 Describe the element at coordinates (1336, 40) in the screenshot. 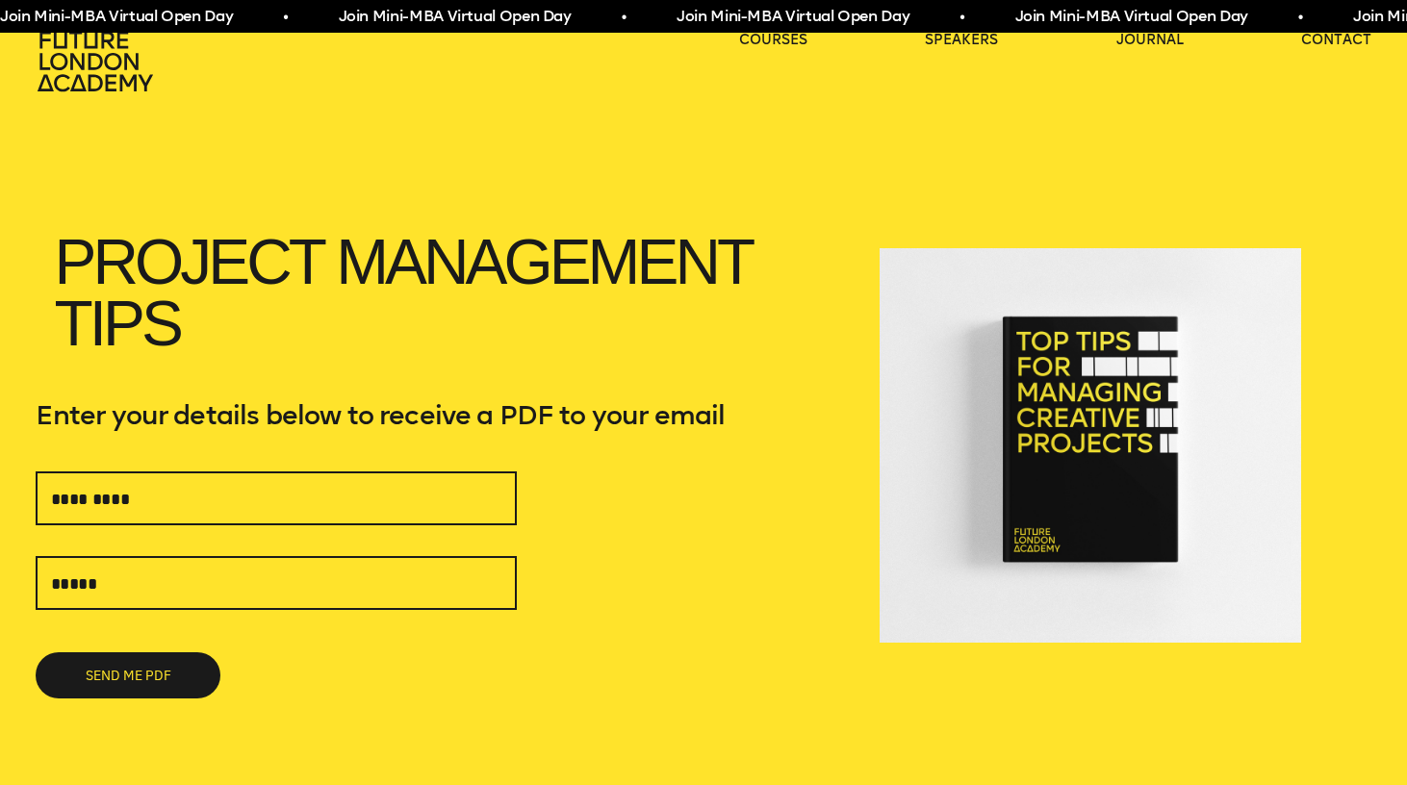

I see `a: contact` at that location.